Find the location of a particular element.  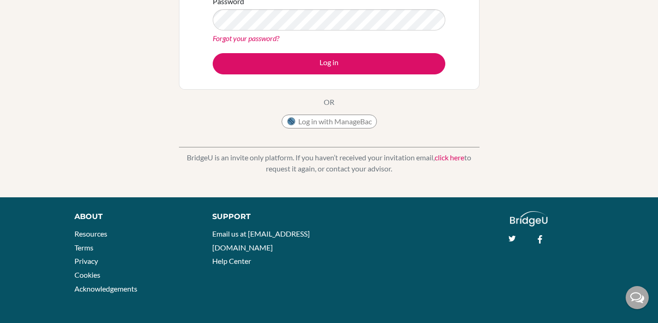

span: Aiuto is located at coordinates (31, 11).